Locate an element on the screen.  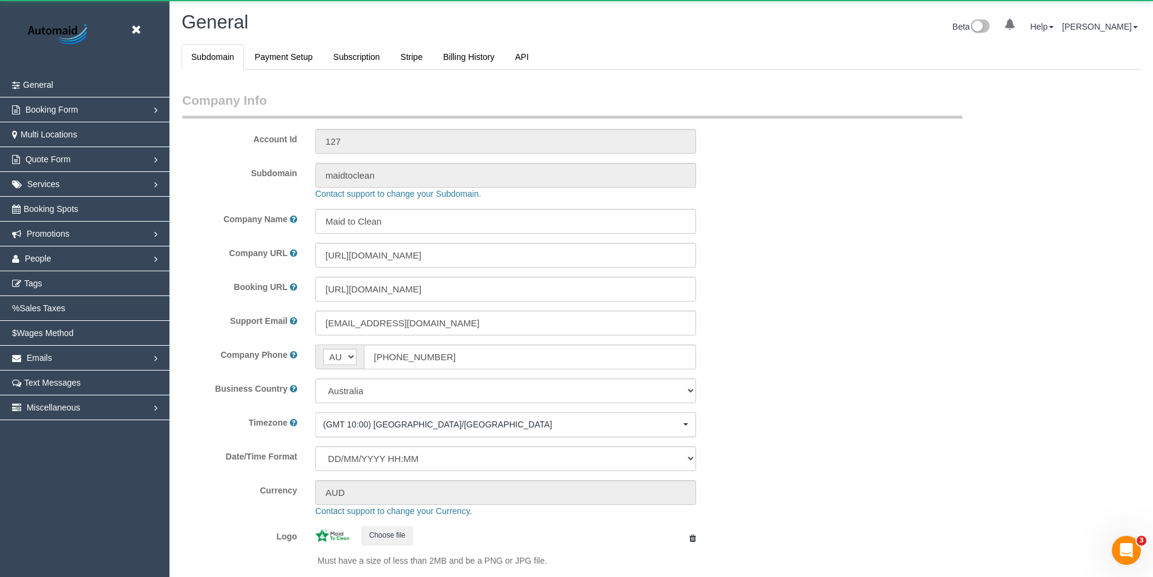
input: Phone is located at coordinates (530, 356).